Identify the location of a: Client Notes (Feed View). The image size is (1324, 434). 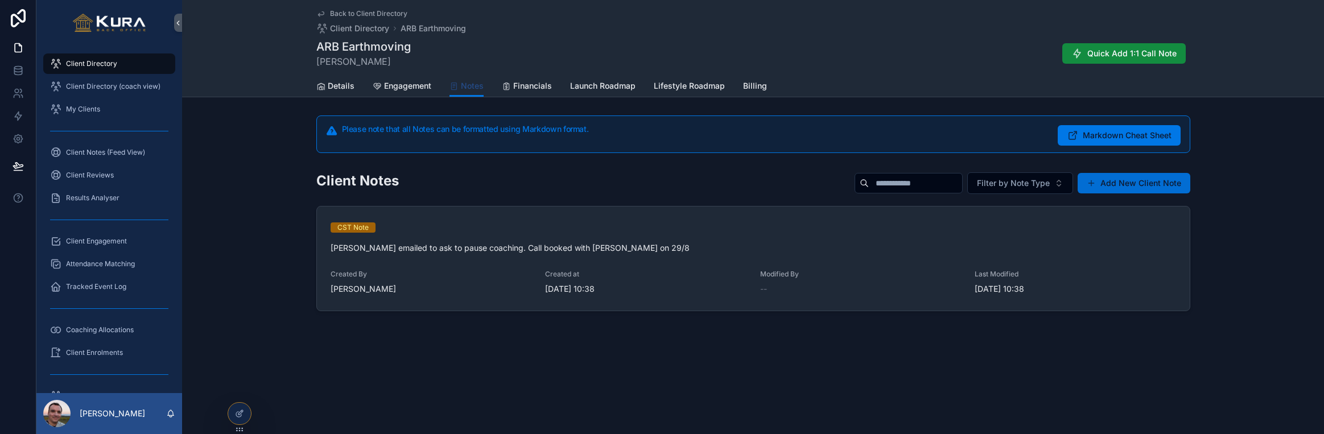
(109, 153).